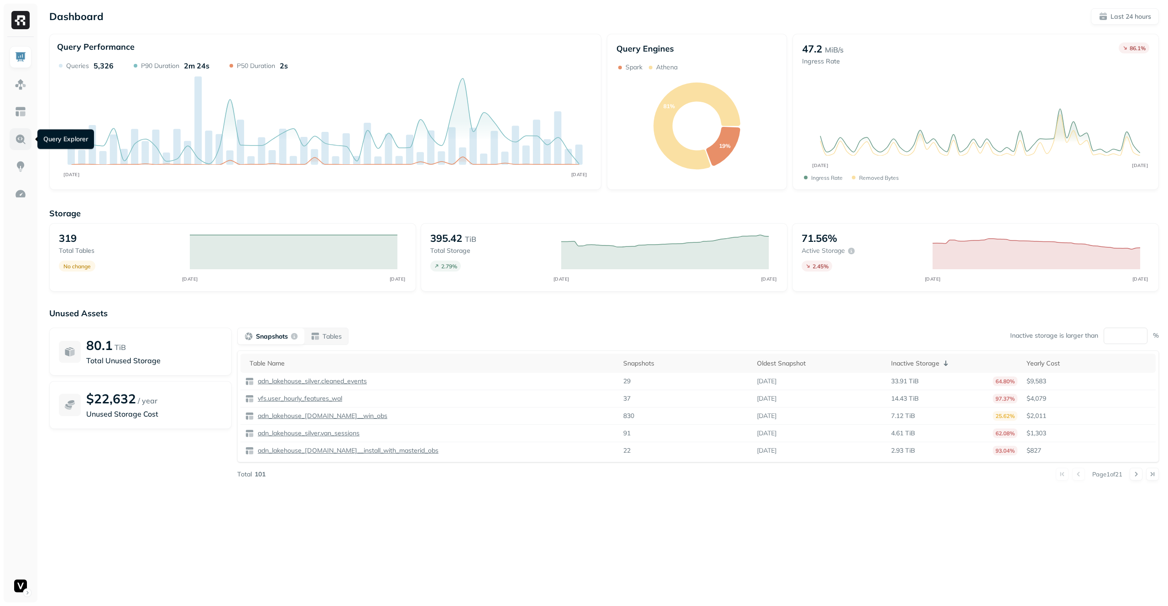  Describe the element at coordinates (669, 106) in the screenshot. I see `text: 81%` at that location.